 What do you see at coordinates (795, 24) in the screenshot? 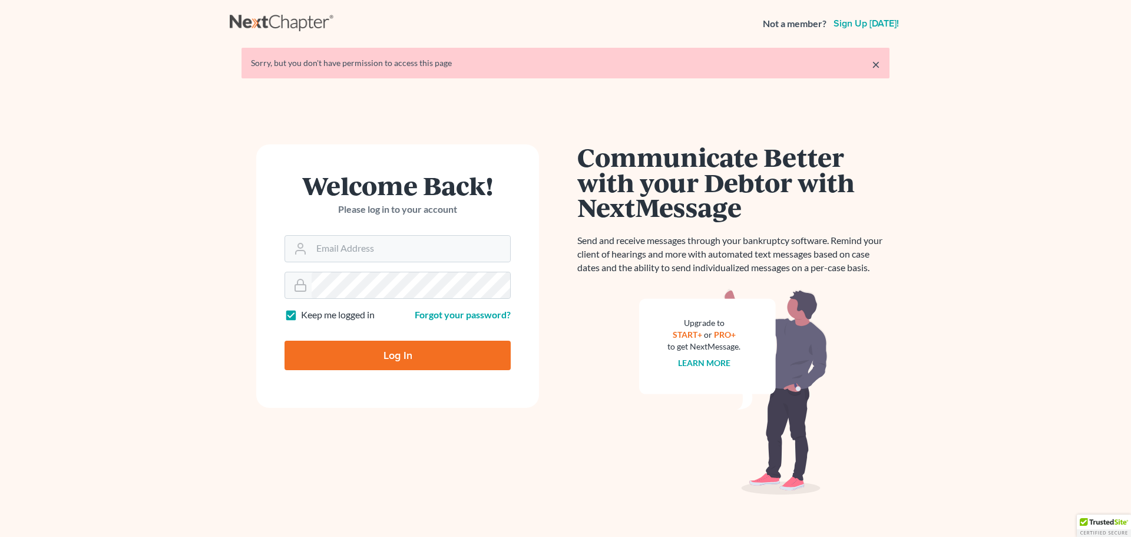
I see `strong: Not a member?` at bounding box center [795, 24].